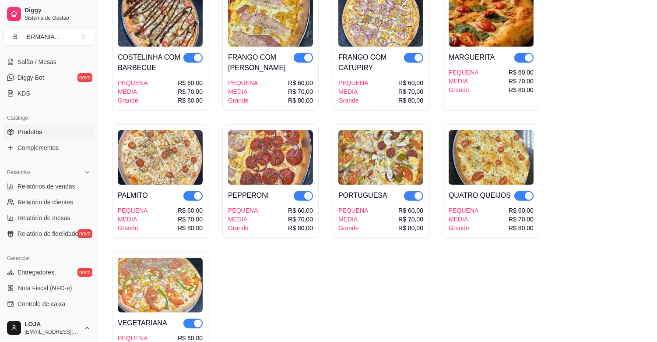 This screenshot has width=657, height=342. I want to click on div: VEGETARIANA, so click(142, 323).